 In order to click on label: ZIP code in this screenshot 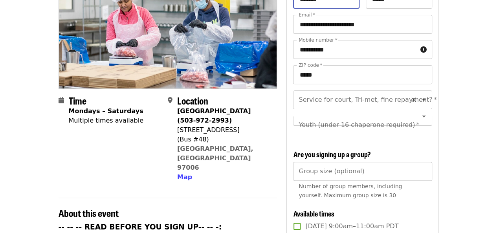, I will do `click(311, 65)`.